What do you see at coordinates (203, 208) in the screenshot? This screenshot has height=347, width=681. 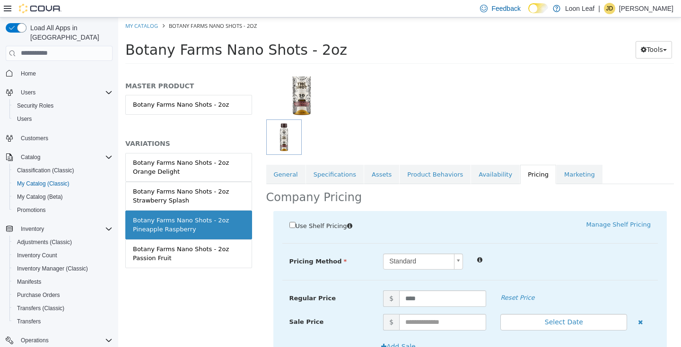 I see `span: Use Shelf Pricing` at bounding box center [203, 208].